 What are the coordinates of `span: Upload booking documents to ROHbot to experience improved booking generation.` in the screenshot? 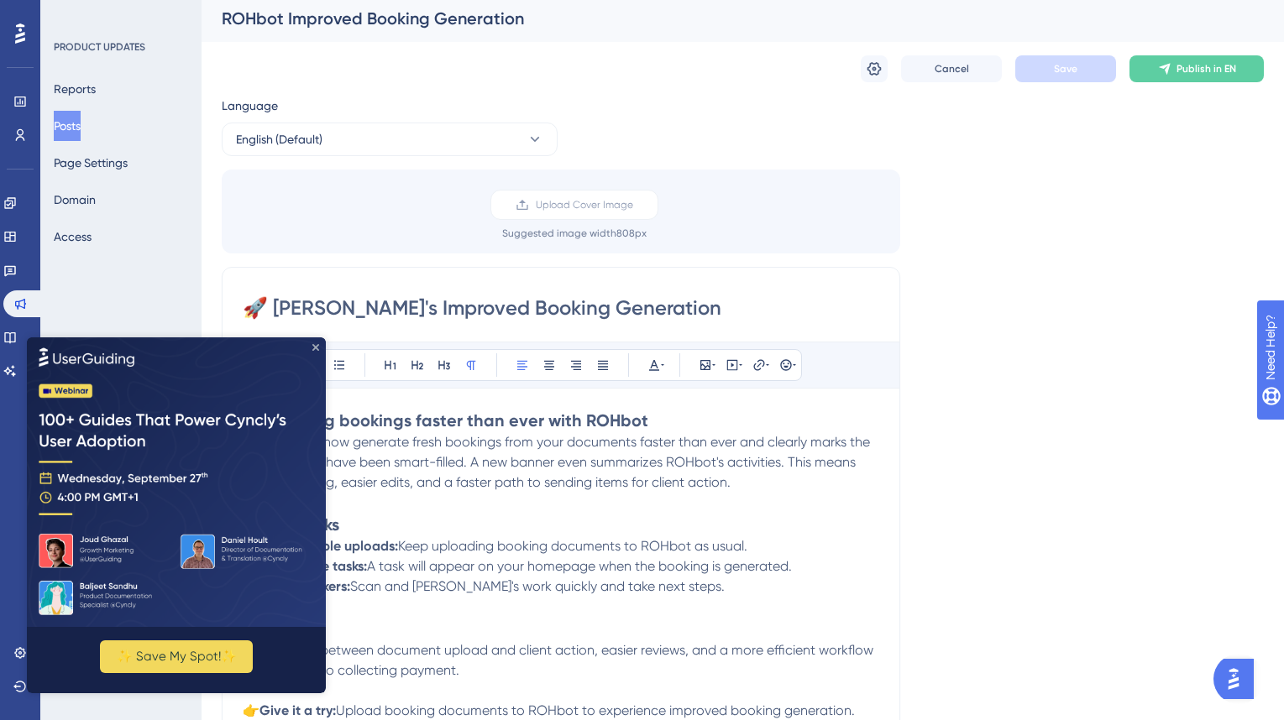 It's located at (595, 710).